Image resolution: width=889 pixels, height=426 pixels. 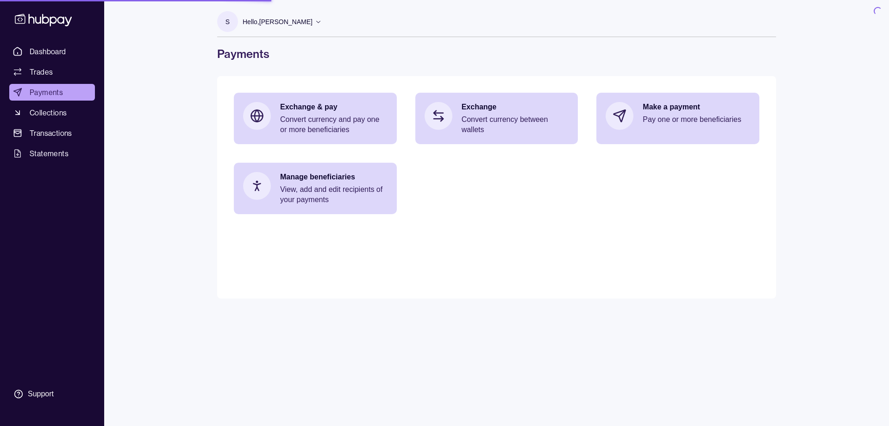 What do you see at coordinates (227, 22) in the screenshot?
I see `p: S` at bounding box center [227, 22].